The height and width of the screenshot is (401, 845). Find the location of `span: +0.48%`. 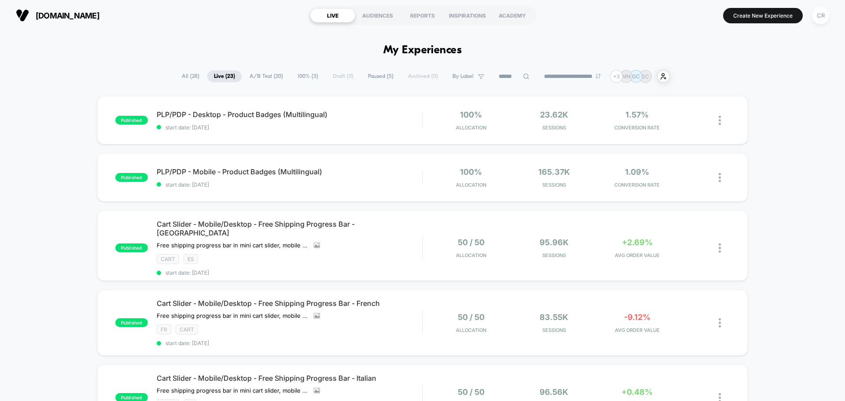

span: +0.48% is located at coordinates (637, 392).